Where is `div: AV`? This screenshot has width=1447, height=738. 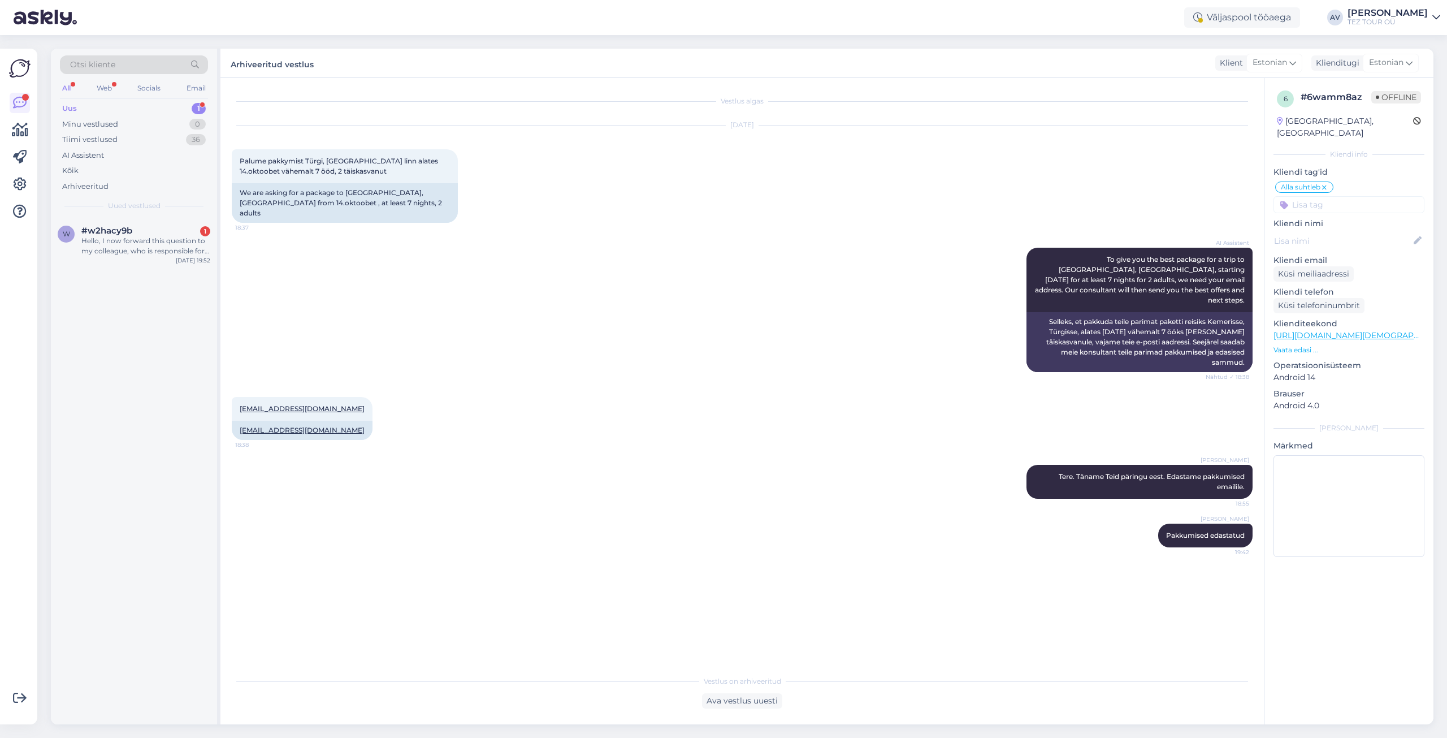
div: AV is located at coordinates (1335, 18).